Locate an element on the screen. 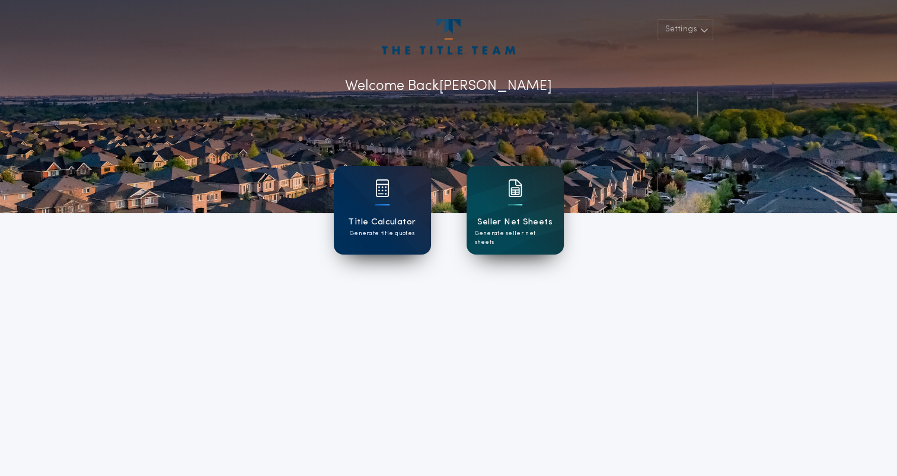 This screenshot has height=476, width=897. p: Generate title quotes is located at coordinates (382, 234).